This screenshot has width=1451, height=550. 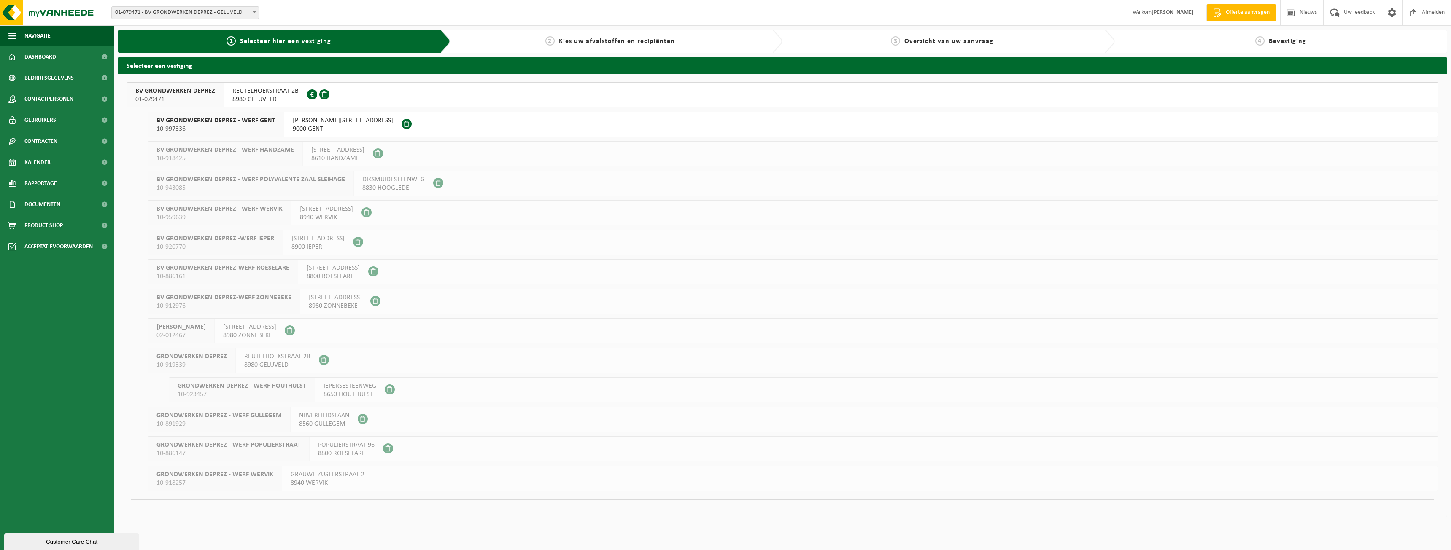 What do you see at coordinates (229, 445) in the screenshot?
I see `span: GRONDWERKEN DEPREZ - WERF POPULIERSTRAAT` at bounding box center [229, 445].